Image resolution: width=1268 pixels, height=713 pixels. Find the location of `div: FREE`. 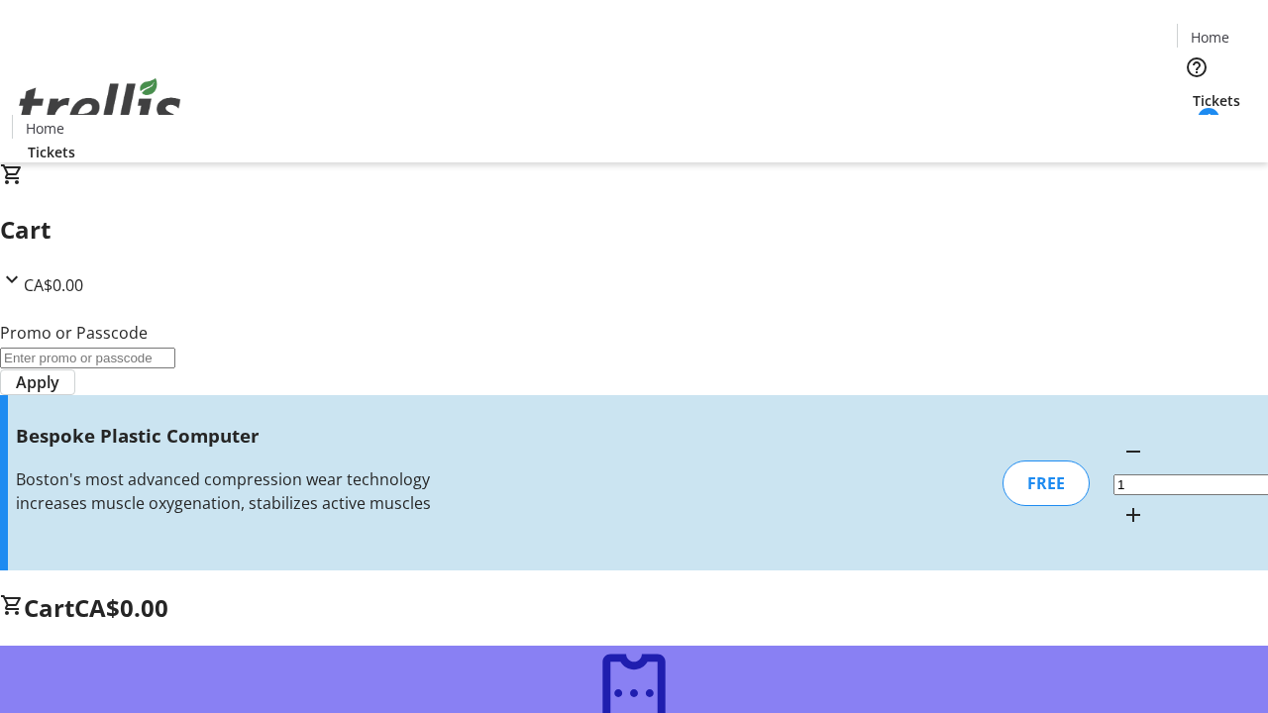

div: FREE is located at coordinates (1046, 483).